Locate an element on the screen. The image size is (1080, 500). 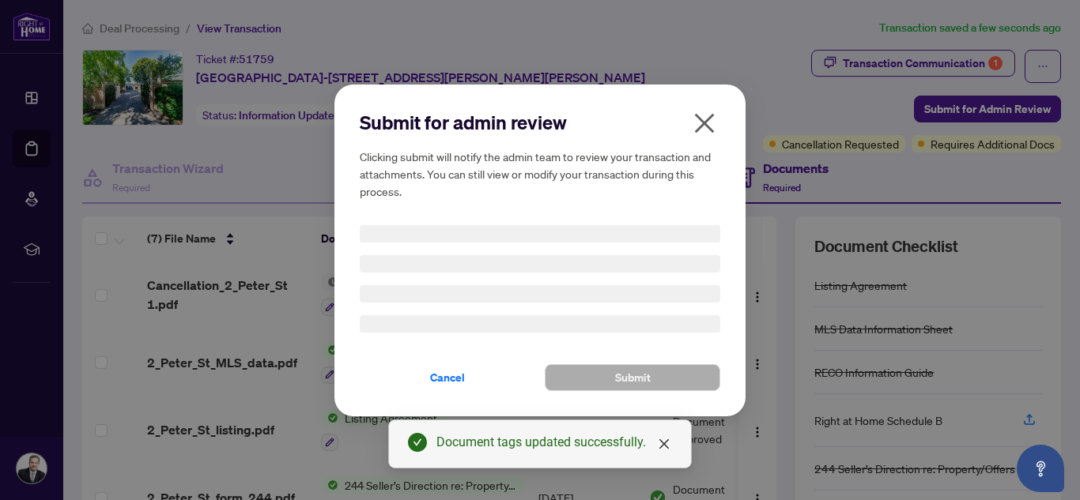
button: Cancel is located at coordinates (447, 378).